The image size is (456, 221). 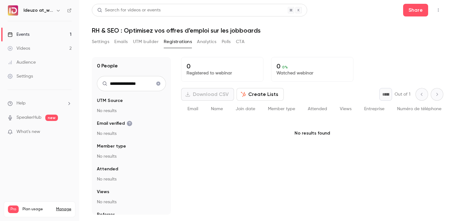 I want to click on button: Clear search, so click(x=158, y=84).